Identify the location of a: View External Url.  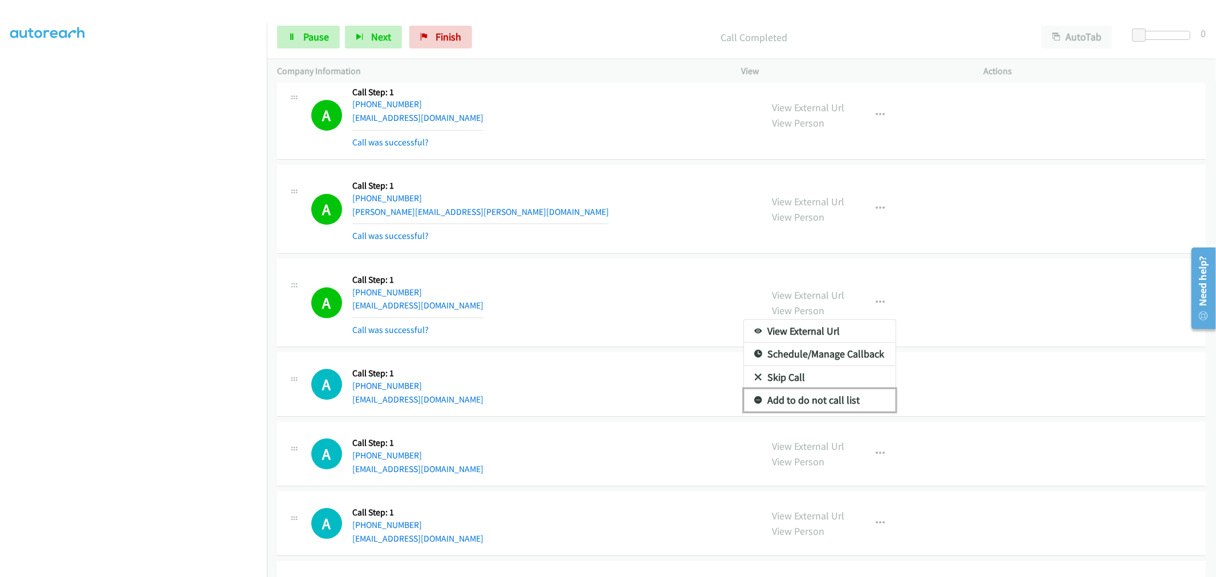
(820, 331).